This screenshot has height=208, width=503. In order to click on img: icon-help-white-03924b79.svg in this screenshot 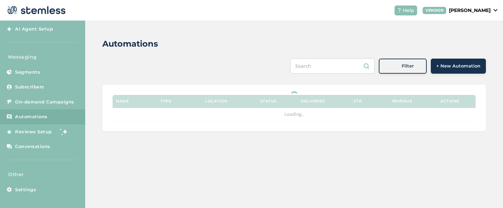, I will do `click(400, 10)`.